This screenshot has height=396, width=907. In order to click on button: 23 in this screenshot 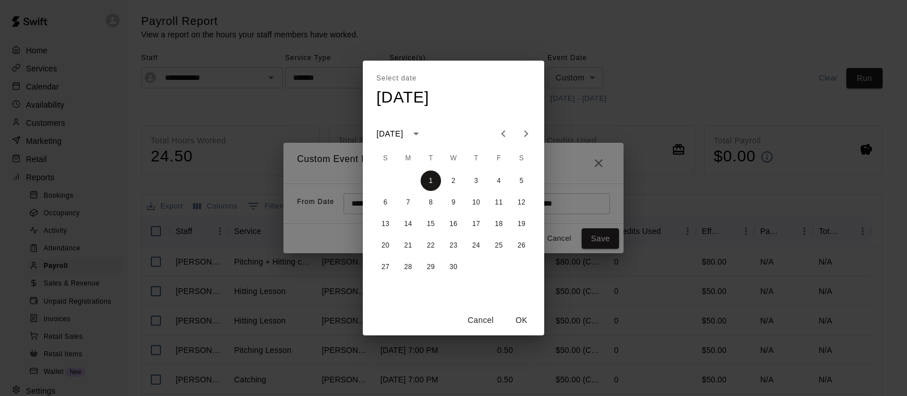, I will do `click(453, 245)`.